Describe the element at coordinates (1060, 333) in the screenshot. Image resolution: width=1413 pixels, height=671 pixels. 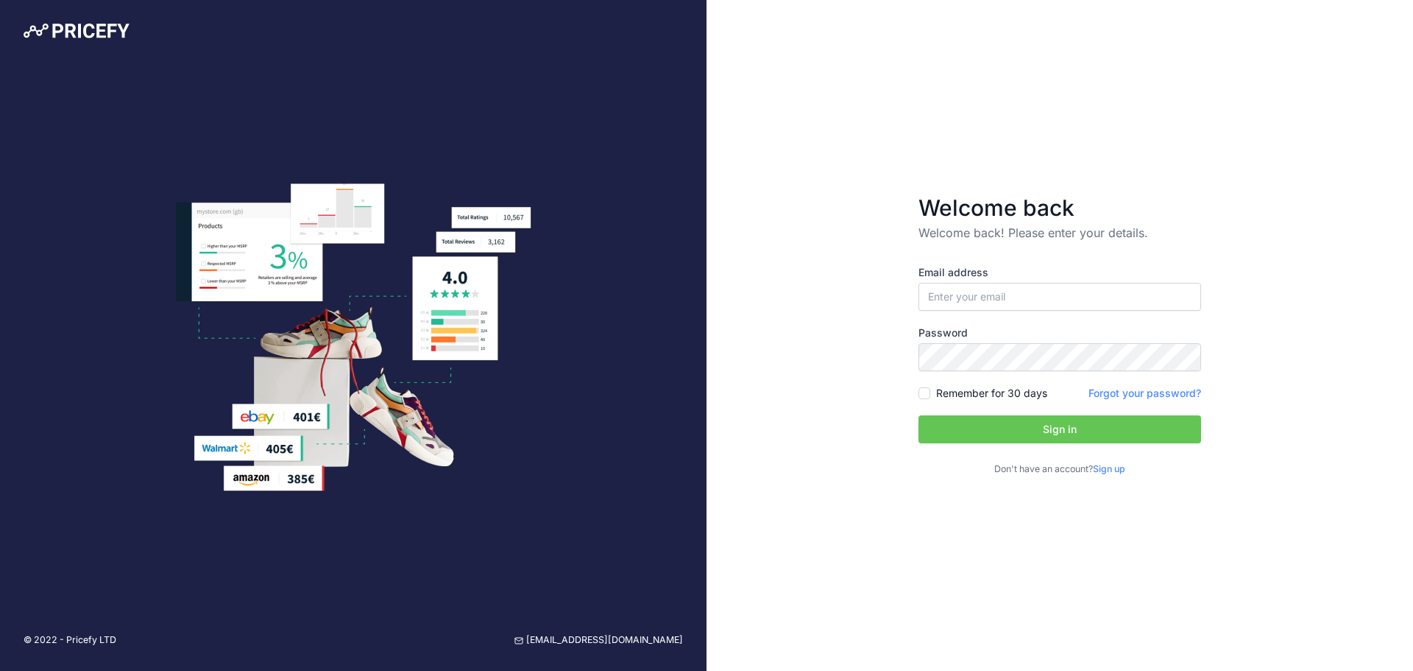
I see `label: Password` at that location.